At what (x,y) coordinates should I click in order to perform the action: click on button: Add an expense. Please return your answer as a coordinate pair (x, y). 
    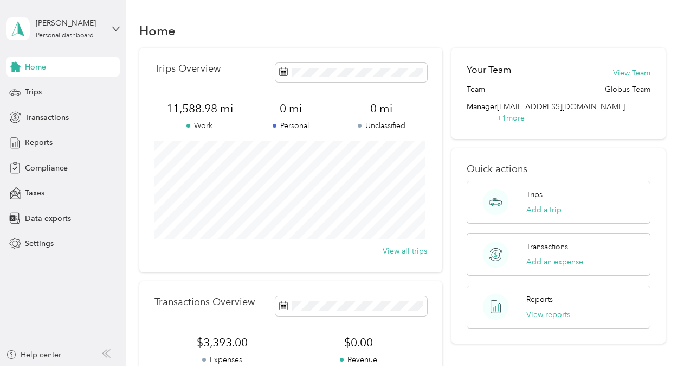
    Looking at the image, I should click on (555, 261).